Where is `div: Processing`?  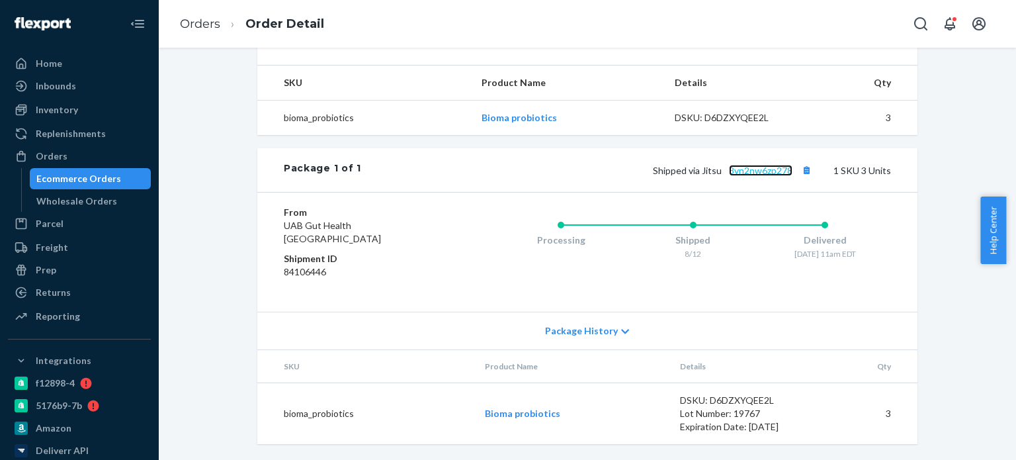 div: Processing is located at coordinates (561, 240).